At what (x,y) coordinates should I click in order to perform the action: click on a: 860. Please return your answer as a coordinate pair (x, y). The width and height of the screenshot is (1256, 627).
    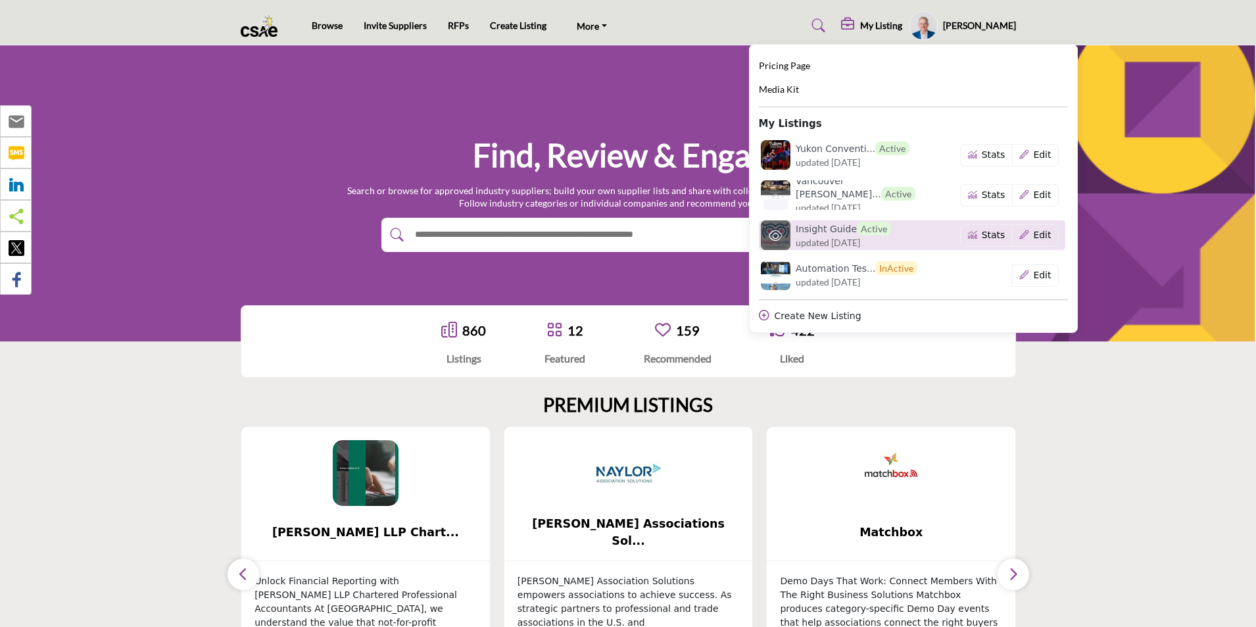
    Looking at the image, I should click on (474, 330).